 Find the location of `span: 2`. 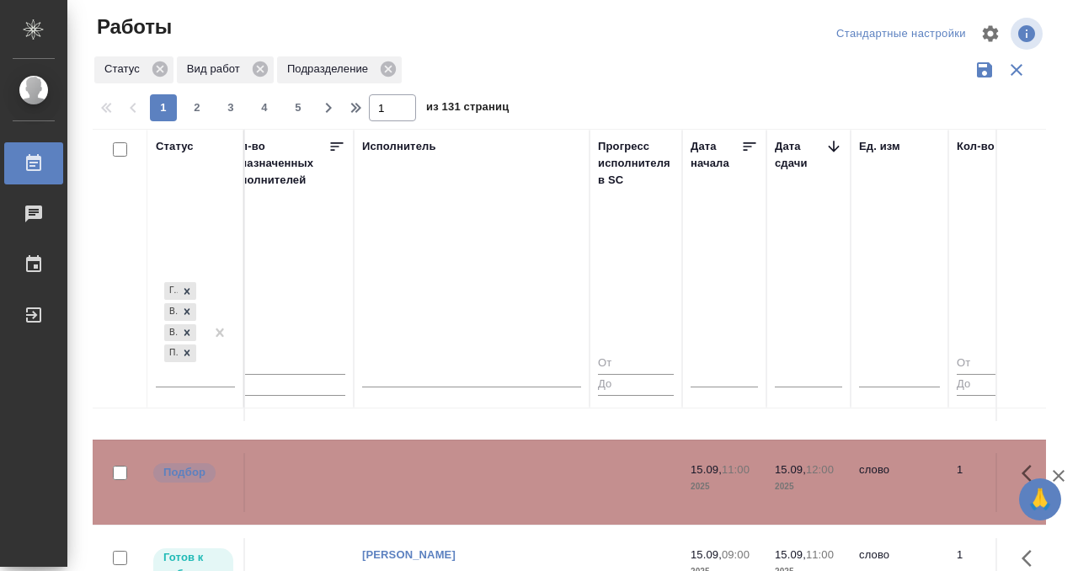

span: 2 is located at coordinates (197, 108).